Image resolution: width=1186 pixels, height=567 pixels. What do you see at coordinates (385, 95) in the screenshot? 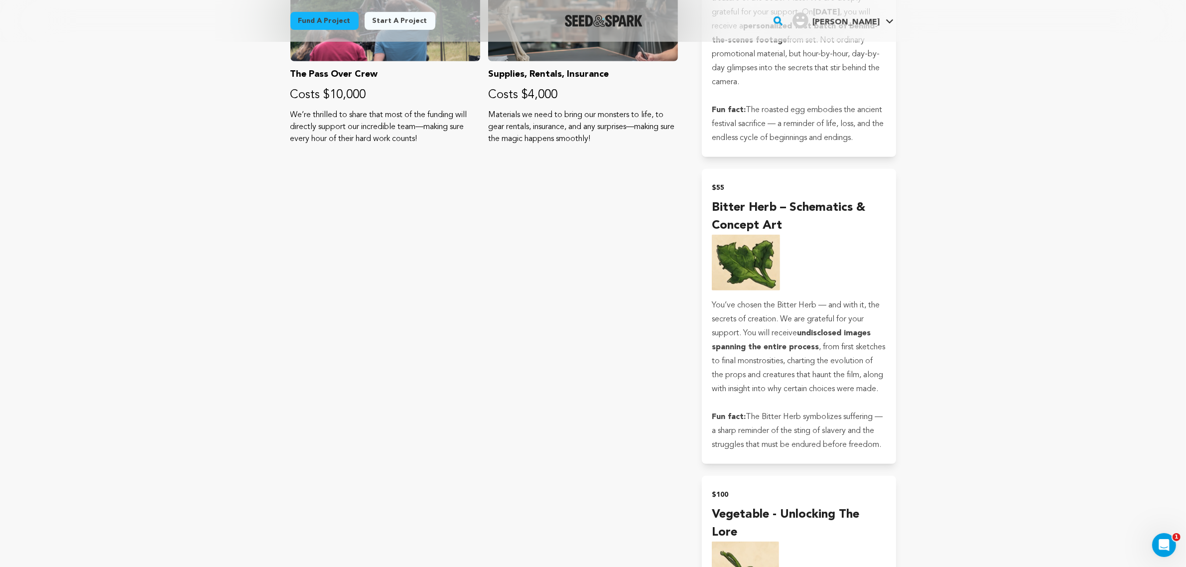
I see `p: Costs $10,000` at bounding box center [385, 95].